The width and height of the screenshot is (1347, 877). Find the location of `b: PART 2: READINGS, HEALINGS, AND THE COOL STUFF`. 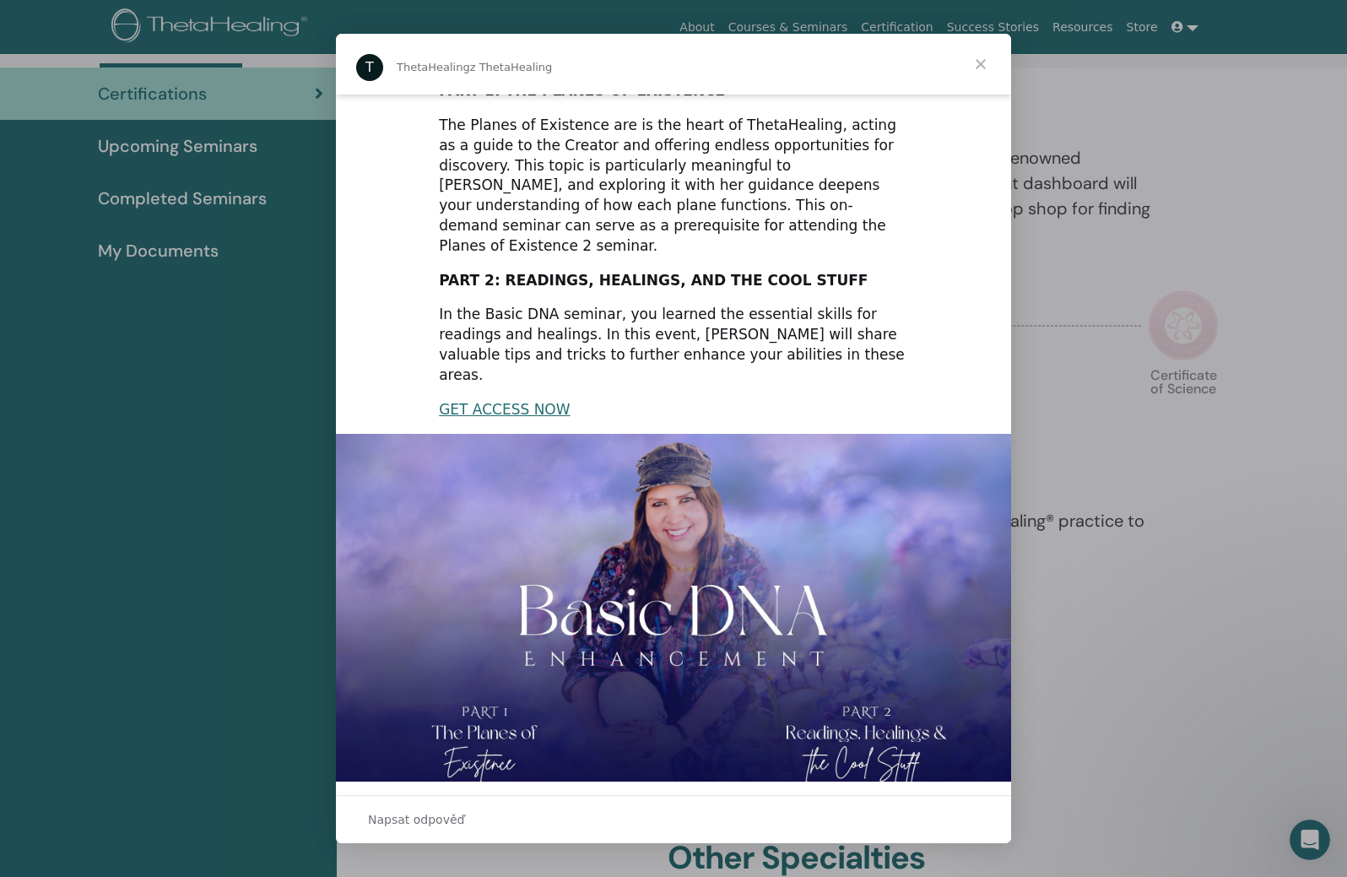

b: PART 2: READINGS, HEALINGS, AND THE COOL STUFF is located at coordinates (653, 280).